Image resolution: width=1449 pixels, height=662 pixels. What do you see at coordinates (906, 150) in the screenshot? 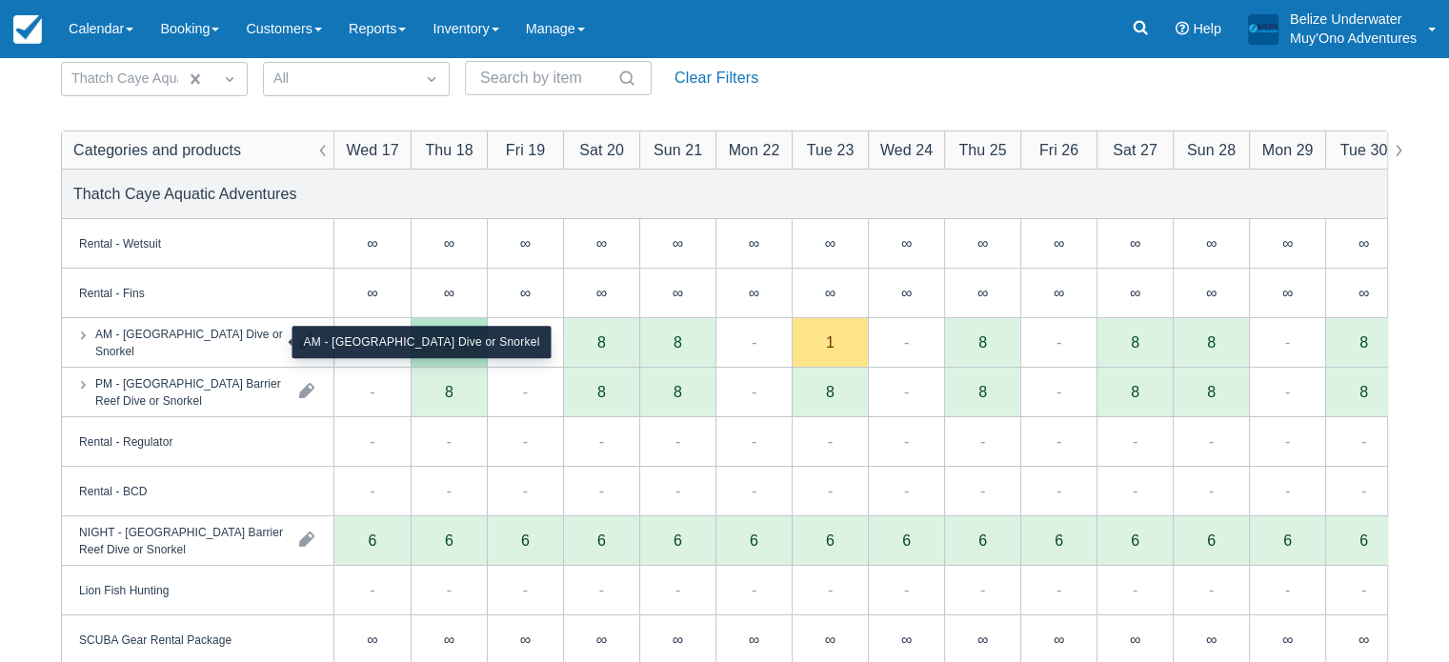
I see `div: Wed 24` at bounding box center [906, 150].